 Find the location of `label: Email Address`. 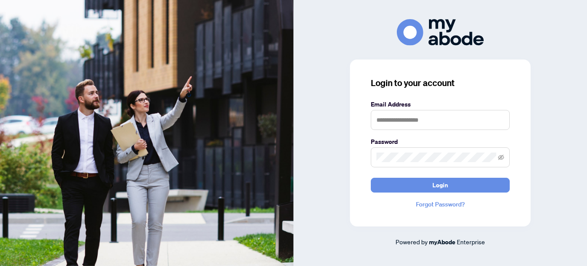

label: Email Address is located at coordinates (440, 104).